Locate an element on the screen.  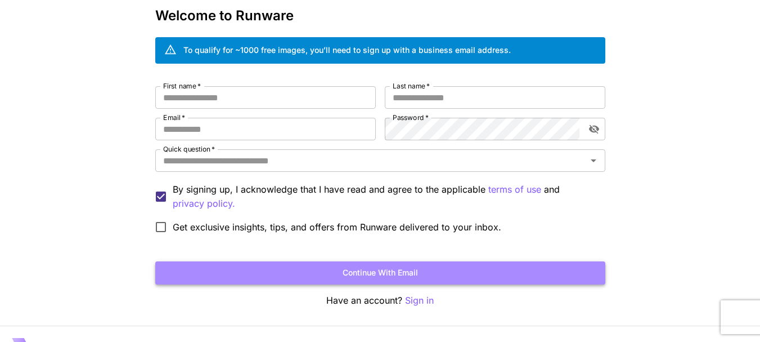
button: toggle password visibility is located at coordinates (594, 129).